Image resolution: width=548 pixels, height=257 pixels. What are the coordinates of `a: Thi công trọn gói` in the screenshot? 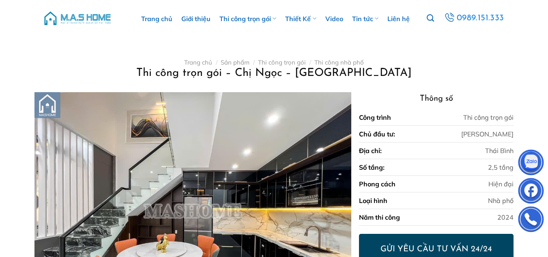 It's located at (282, 62).